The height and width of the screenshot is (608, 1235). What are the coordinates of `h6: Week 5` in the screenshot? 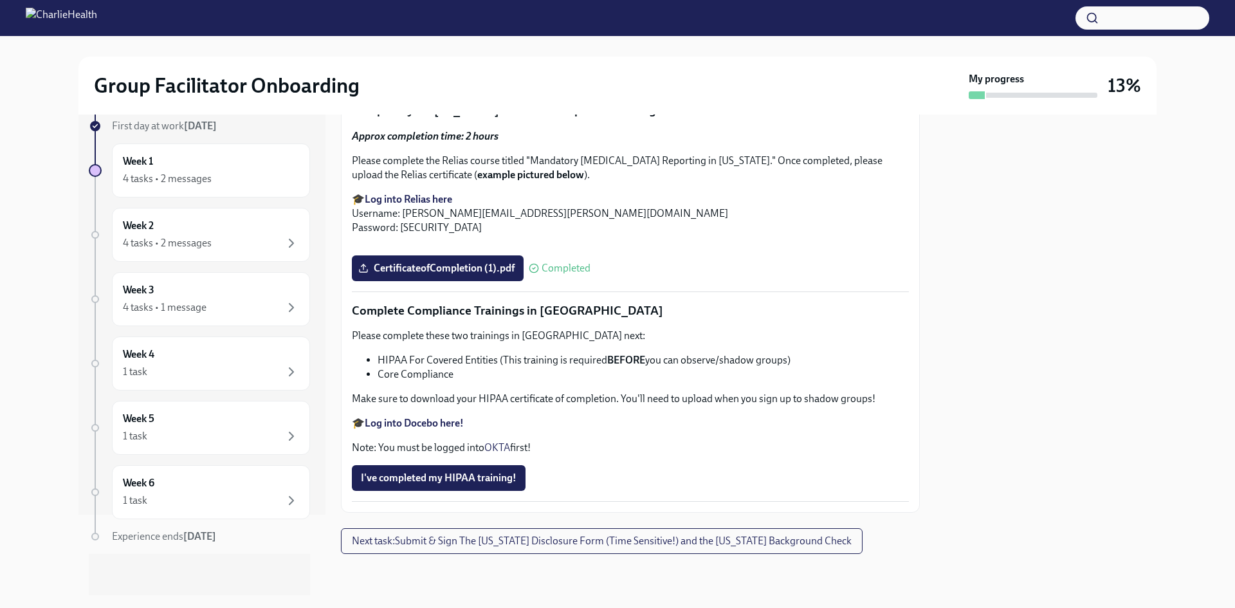 It's located at (138, 419).